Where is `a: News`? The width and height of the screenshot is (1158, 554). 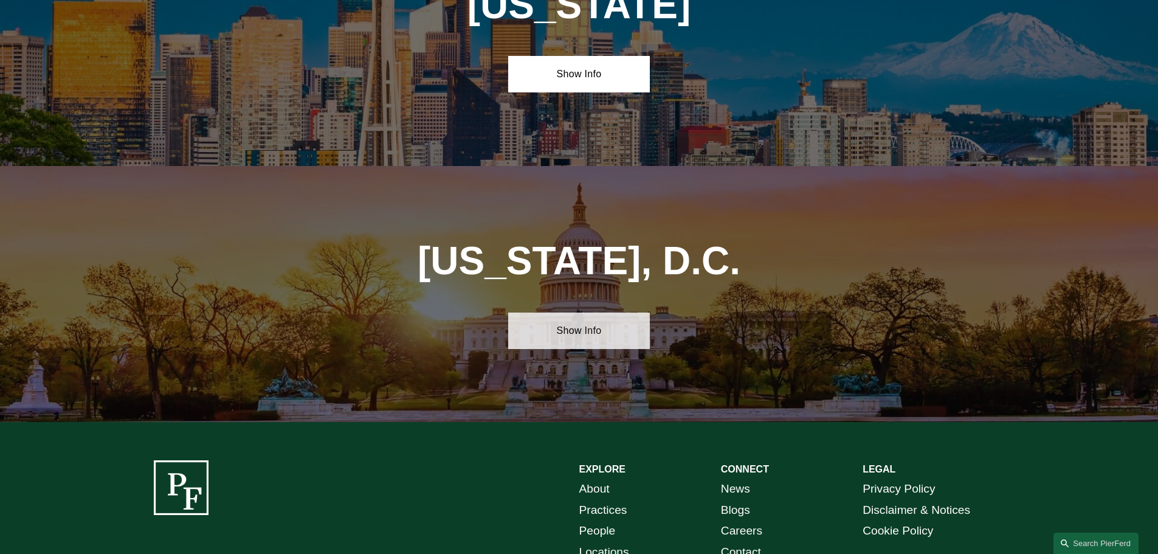 a: News is located at coordinates (735, 489).